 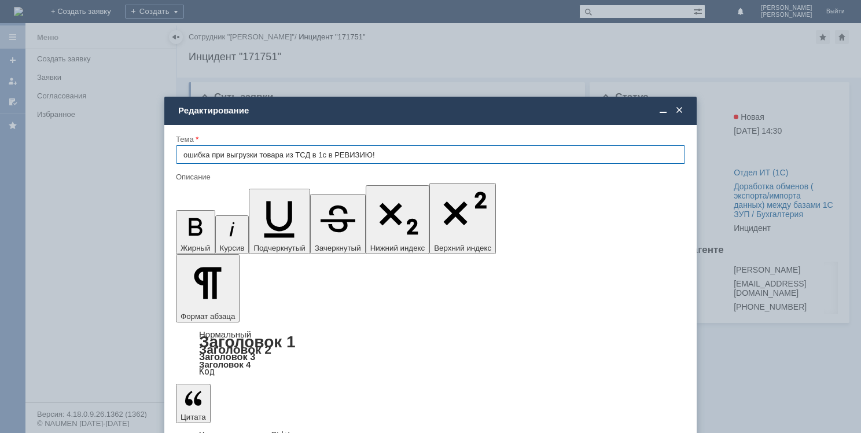 What do you see at coordinates (279, 248) in the screenshot?
I see `span: Подчеркнутый` at bounding box center [279, 248].